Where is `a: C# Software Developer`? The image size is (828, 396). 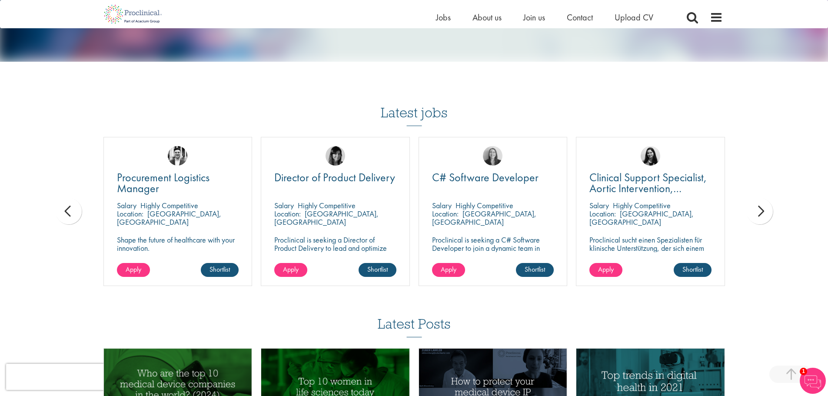
a: C# Software Developer is located at coordinates (493, 177).